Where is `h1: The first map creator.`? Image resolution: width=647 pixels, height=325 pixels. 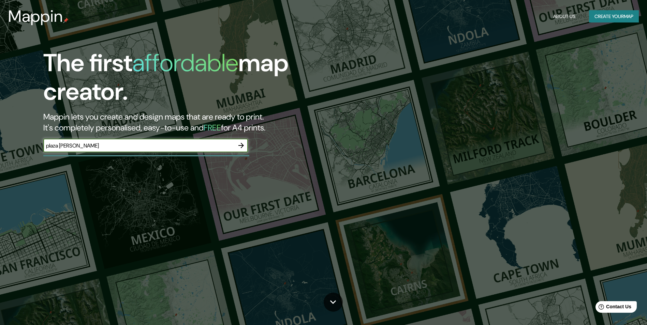 h1: The first map creator. is located at coordinates (205, 80).